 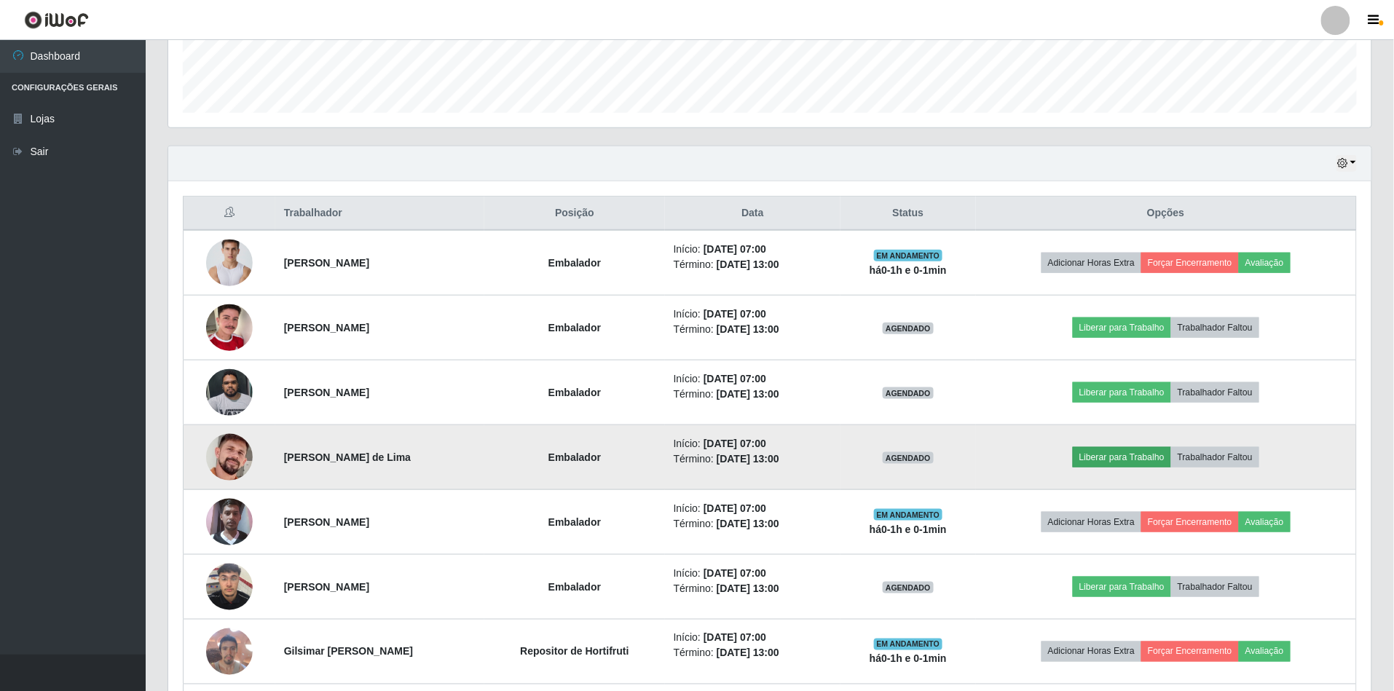 I want to click on th: Status, so click(x=908, y=213).